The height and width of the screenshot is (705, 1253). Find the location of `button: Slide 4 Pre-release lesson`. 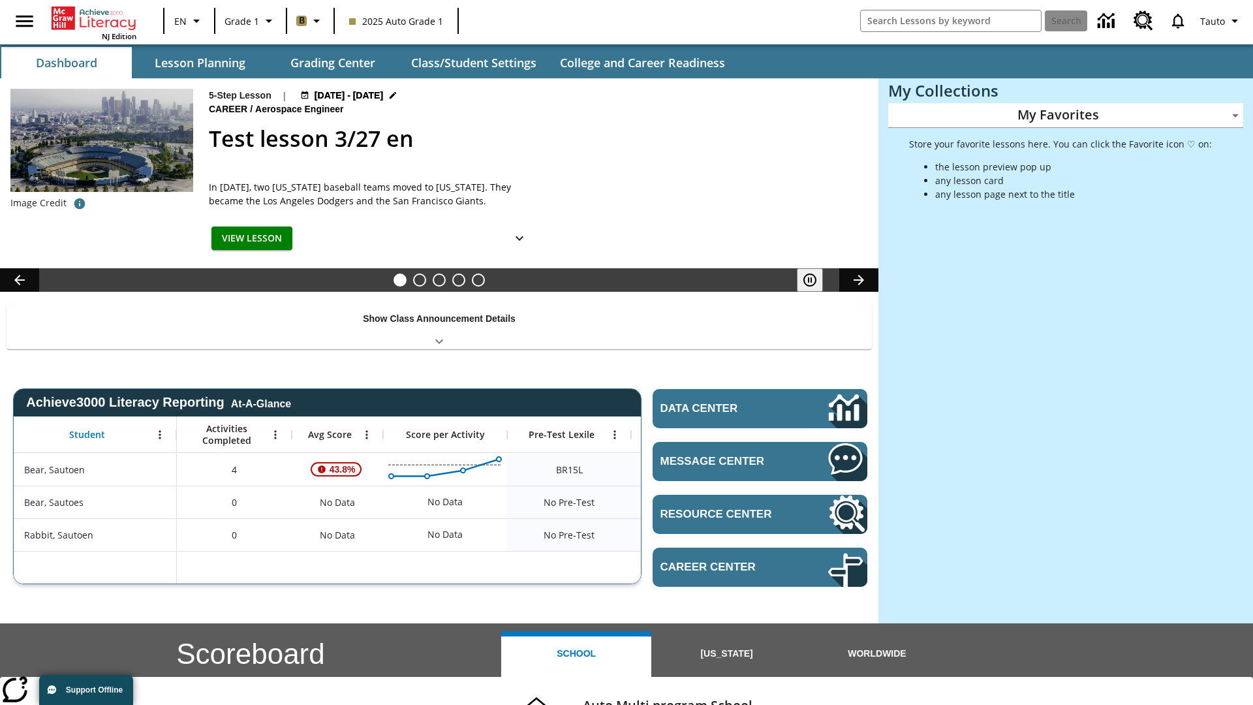

button: Slide 4 Pre-release lesson is located at coordinates (459, 280).